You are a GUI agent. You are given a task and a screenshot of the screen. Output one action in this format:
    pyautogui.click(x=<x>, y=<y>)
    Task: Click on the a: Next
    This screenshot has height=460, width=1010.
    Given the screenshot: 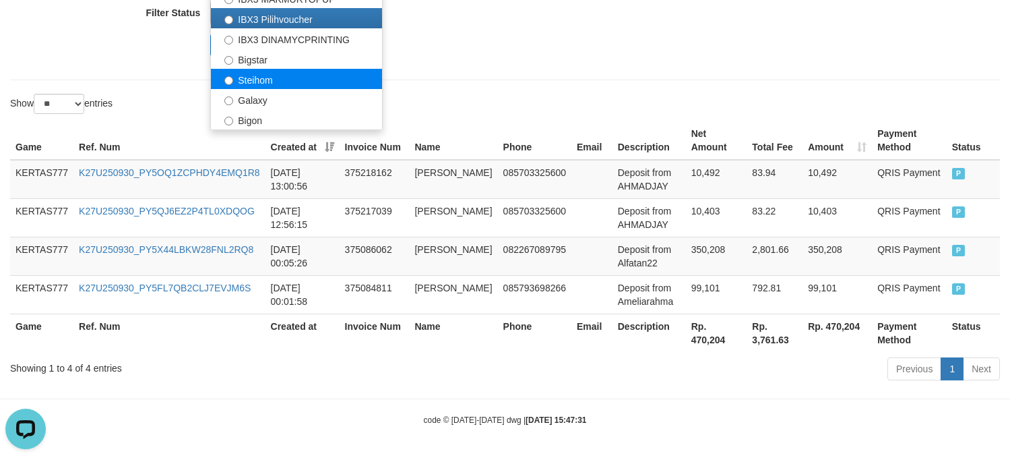 What is the action you would take?
    pyautogui.click(x=981, y=369)
    